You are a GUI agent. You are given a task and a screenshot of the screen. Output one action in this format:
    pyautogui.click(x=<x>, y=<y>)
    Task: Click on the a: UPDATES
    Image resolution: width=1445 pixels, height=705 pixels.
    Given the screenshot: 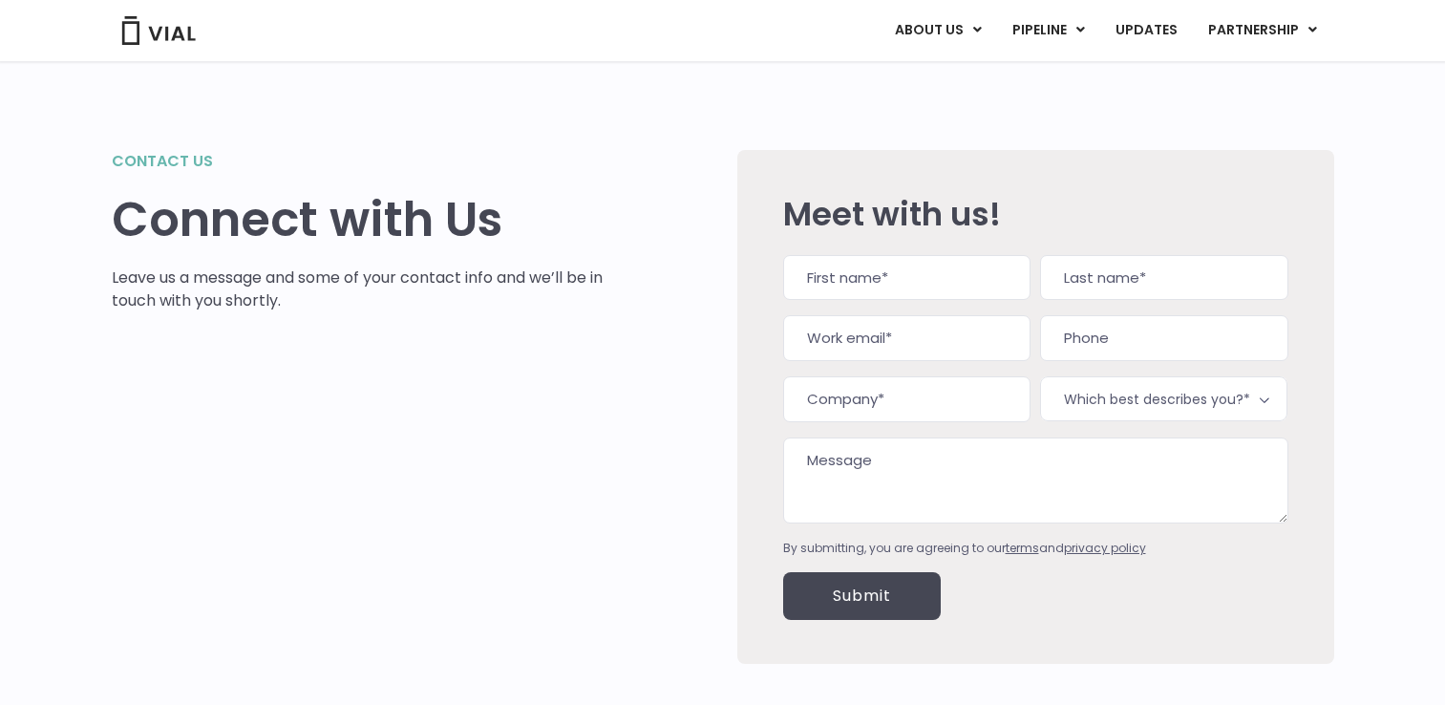 What is the action you would take?
    pyautogui.click(x=1146, y=31)
    